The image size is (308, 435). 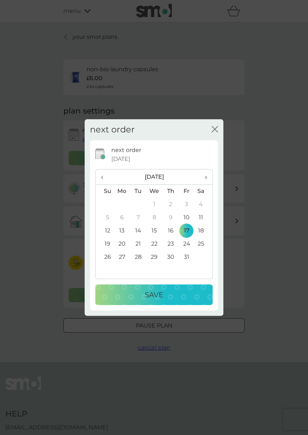 I want to click on td: 2, so click(x=170, y=204).